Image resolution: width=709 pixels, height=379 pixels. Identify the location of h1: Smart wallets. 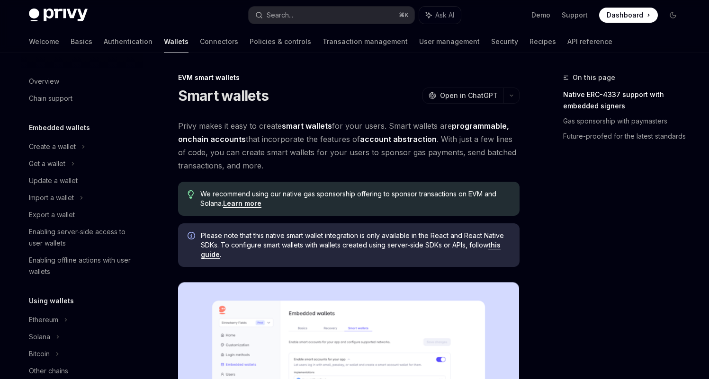
(223, 96).